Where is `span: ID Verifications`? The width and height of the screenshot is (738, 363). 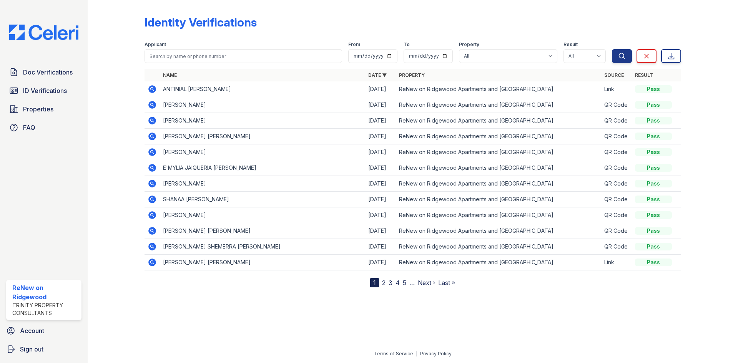 span: ID Verifications is located at coordinates (45, 91).